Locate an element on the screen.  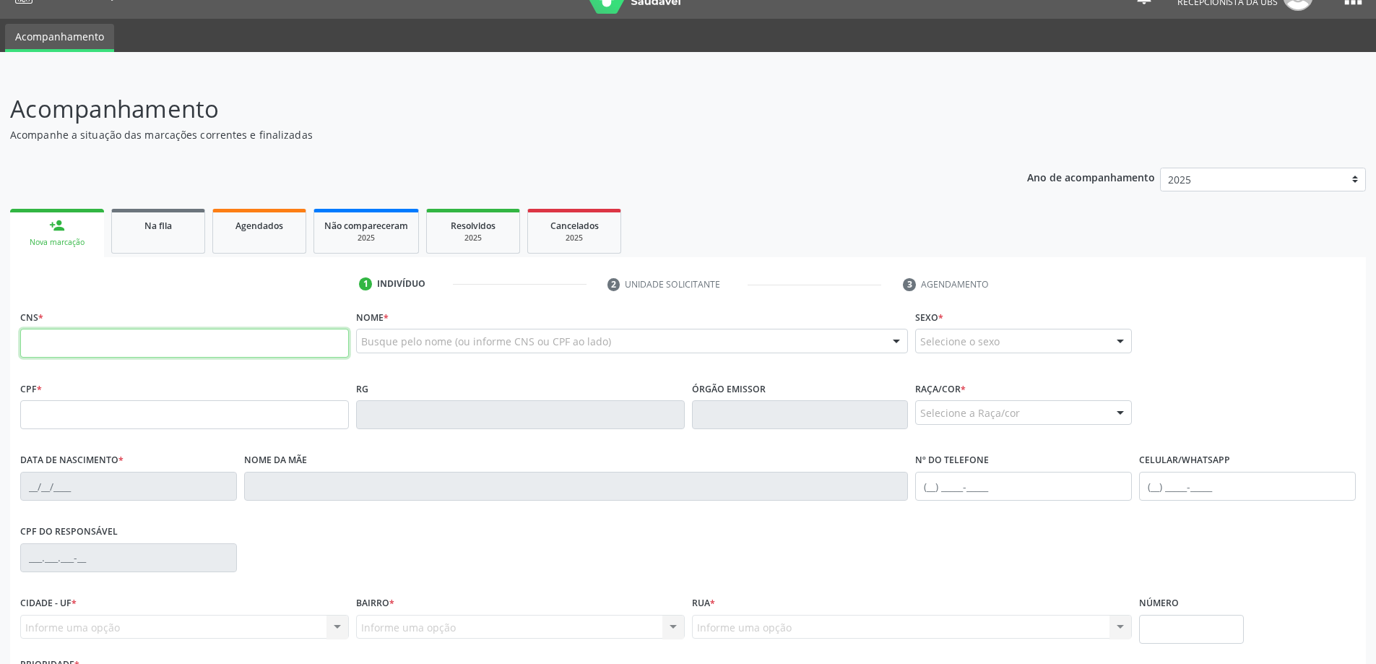
span: Não compareceram is located at coordinates (366, 225).